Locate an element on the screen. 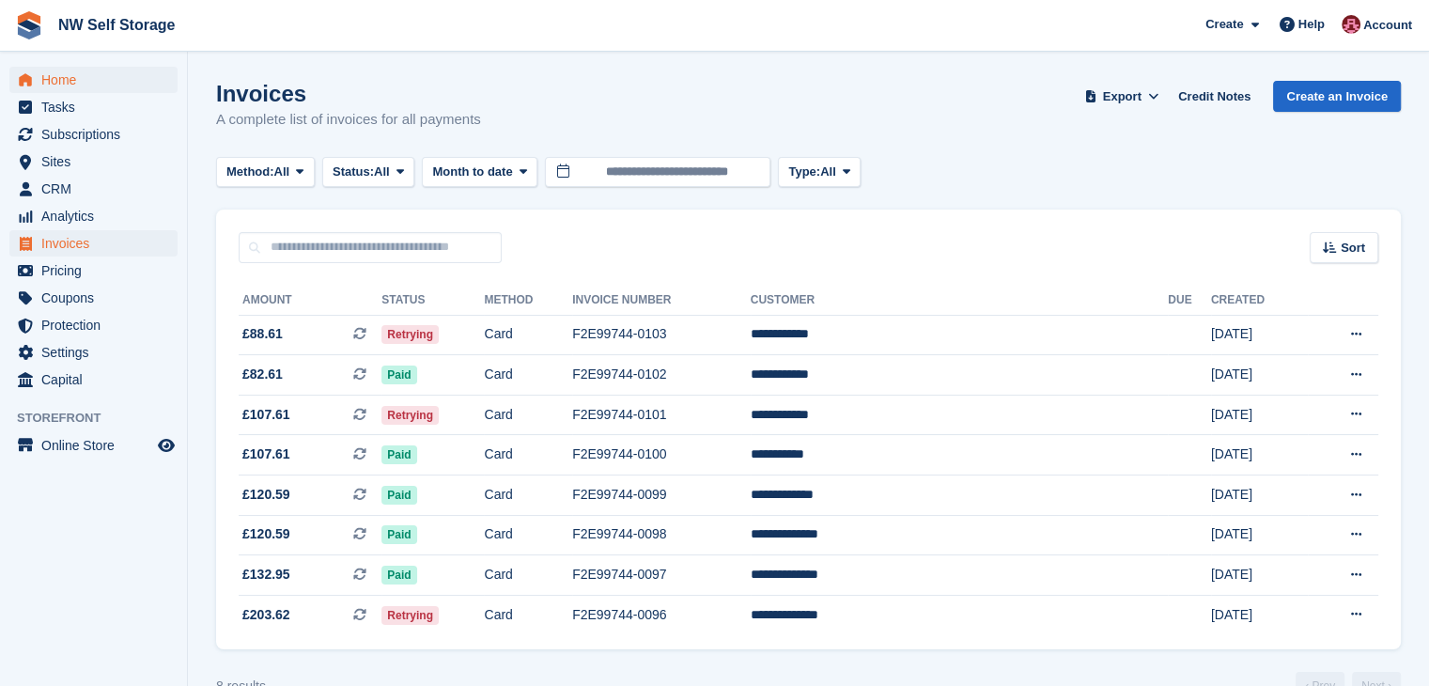 The image size is (1429, 686). th: Amount is located at coordinates (310, 301).